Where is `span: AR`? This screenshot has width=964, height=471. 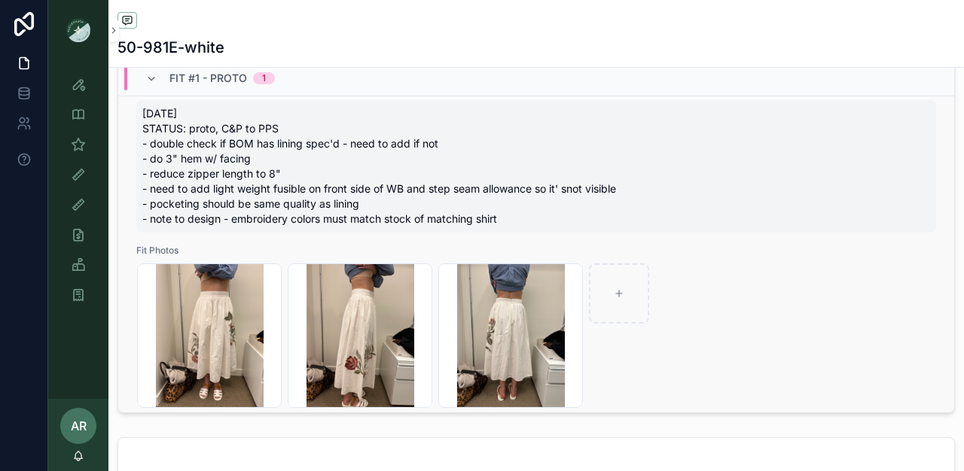
span: AR is located at coordinates (78, 426).